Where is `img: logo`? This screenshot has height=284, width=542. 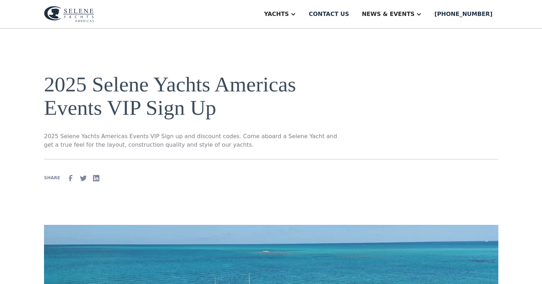
img: logo is located at coordinates (69, 14).